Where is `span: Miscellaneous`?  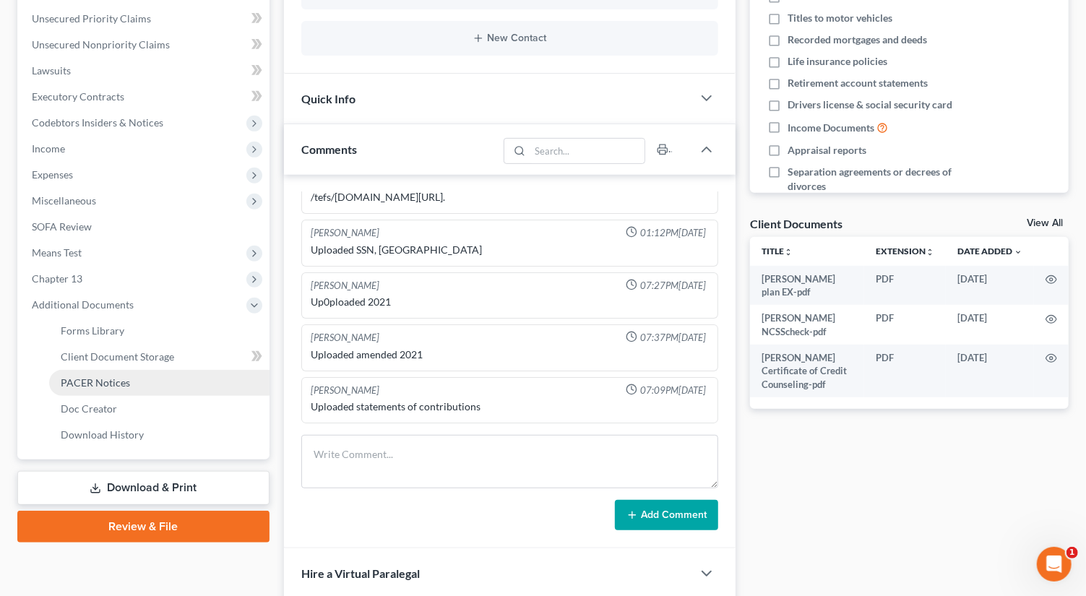 span: Miscellaneous is located at coordinates (64, 200).